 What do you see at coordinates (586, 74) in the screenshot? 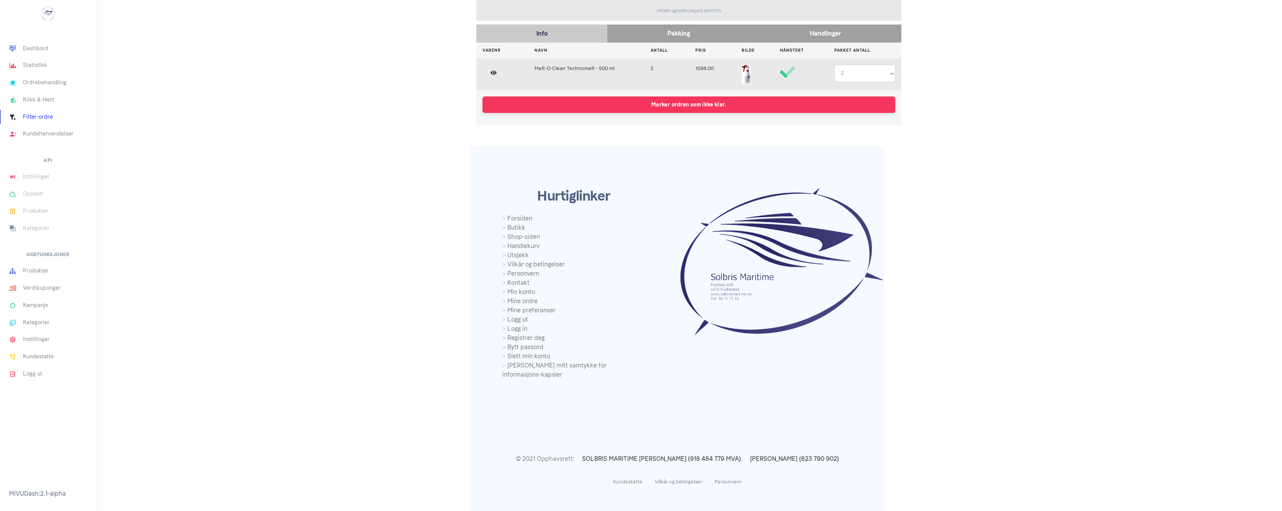
I see `td: Melt-O-Clean Technomelt - 500 ml` at bounding box center [586, 74].